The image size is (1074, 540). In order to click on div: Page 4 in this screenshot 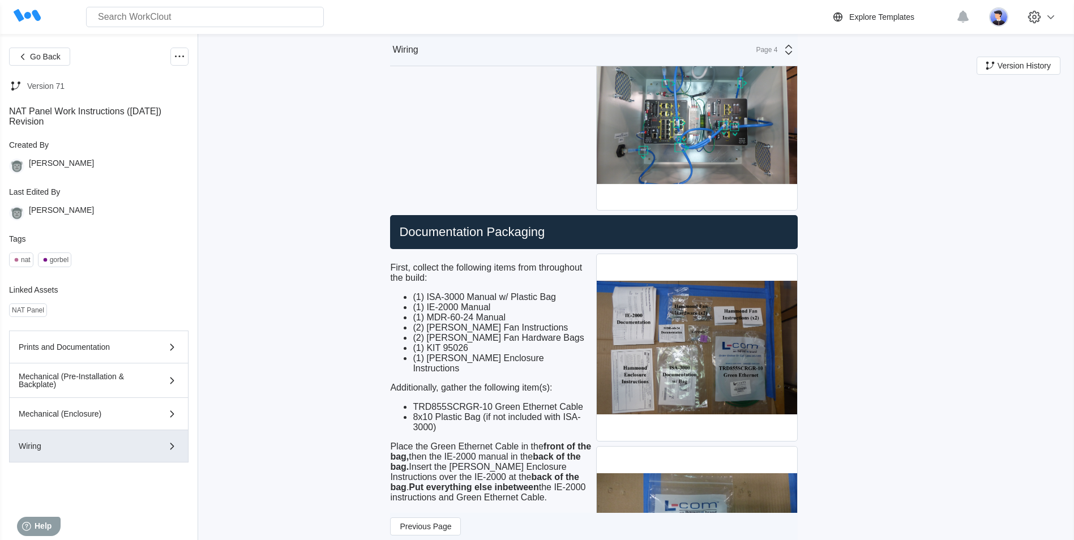, I will do `click(763, 50)`.